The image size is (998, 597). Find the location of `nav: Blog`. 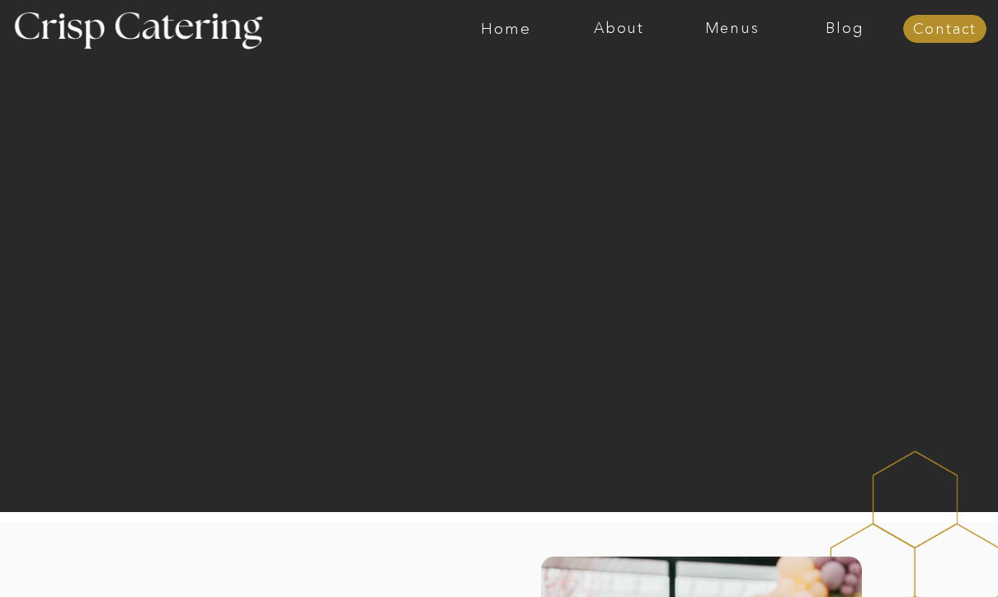

nav: Blog is located at coordinates (844, 29).